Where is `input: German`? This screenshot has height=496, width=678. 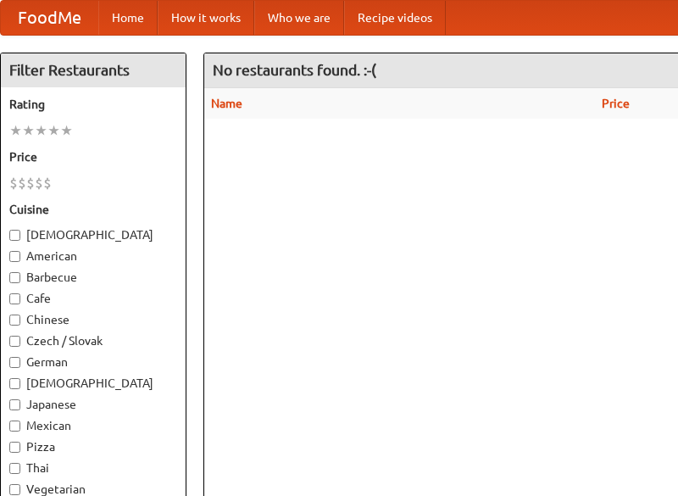
input: German is located at coordinates (14, 362).